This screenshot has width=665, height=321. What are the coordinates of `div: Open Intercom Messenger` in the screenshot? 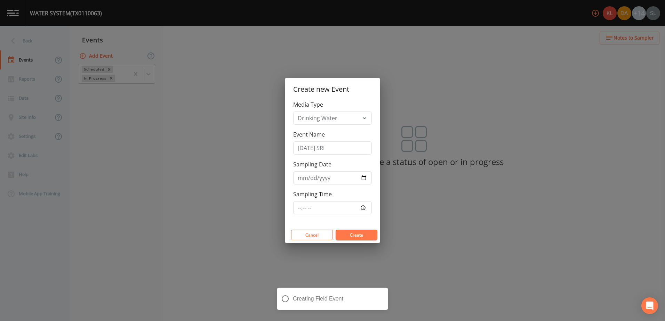 It's located at (649, 306).